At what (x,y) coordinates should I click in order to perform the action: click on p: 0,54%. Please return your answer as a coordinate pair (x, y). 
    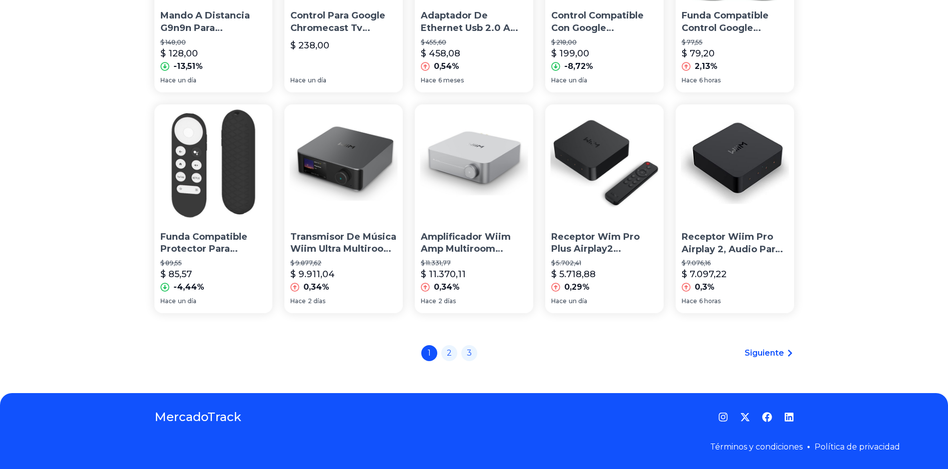
    Looking at the image, I should click on (446, 66).